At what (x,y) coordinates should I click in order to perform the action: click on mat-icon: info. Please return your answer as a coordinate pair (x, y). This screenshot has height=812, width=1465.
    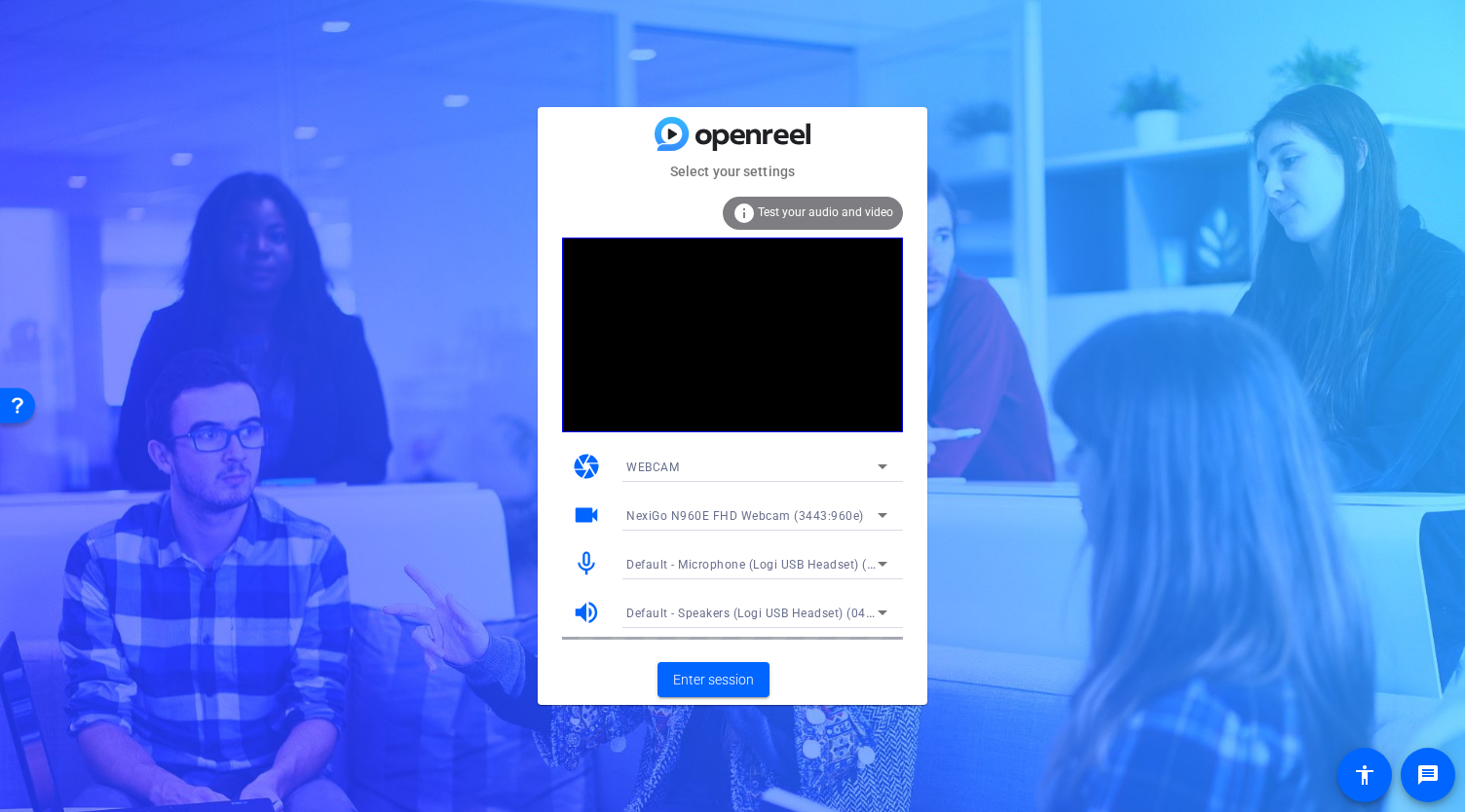
    Looking at the image, I should click on (744, 214).